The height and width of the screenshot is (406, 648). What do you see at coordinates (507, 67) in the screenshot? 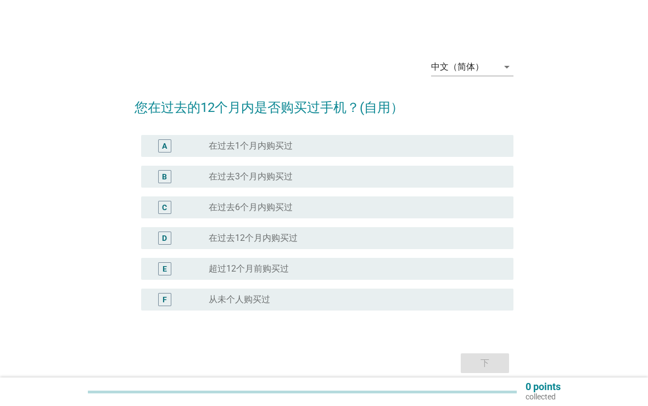
I see `i: arrow_drop_down` at bounding box center [507, 67].